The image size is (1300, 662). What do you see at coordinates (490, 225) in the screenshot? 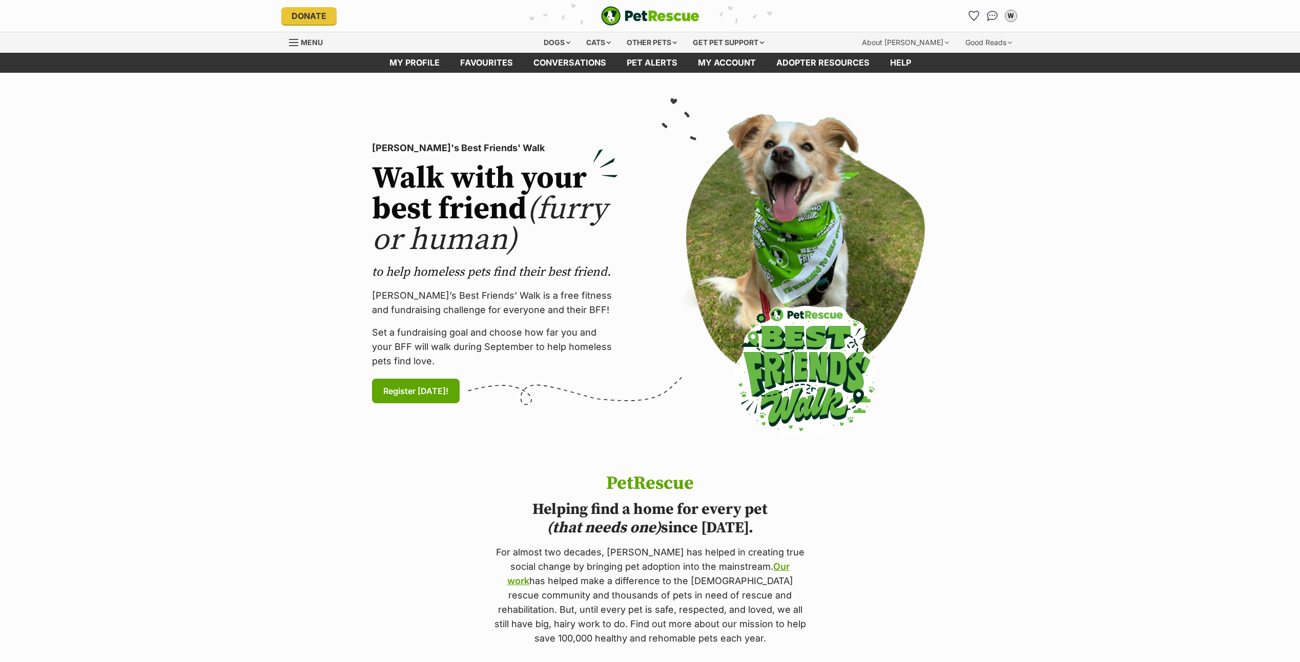
I see `span: (furry or human)` at bounding box center [490, 225].